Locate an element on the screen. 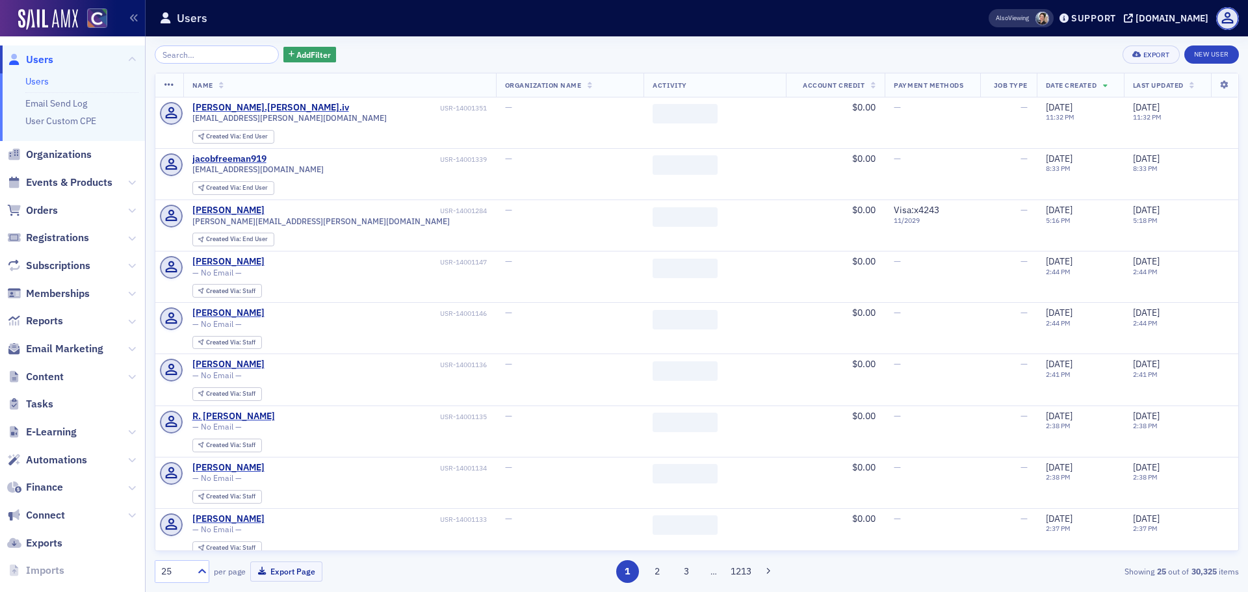 The image size is (1248, 592). span: Last Updated is located at coordinates (1158, 85).